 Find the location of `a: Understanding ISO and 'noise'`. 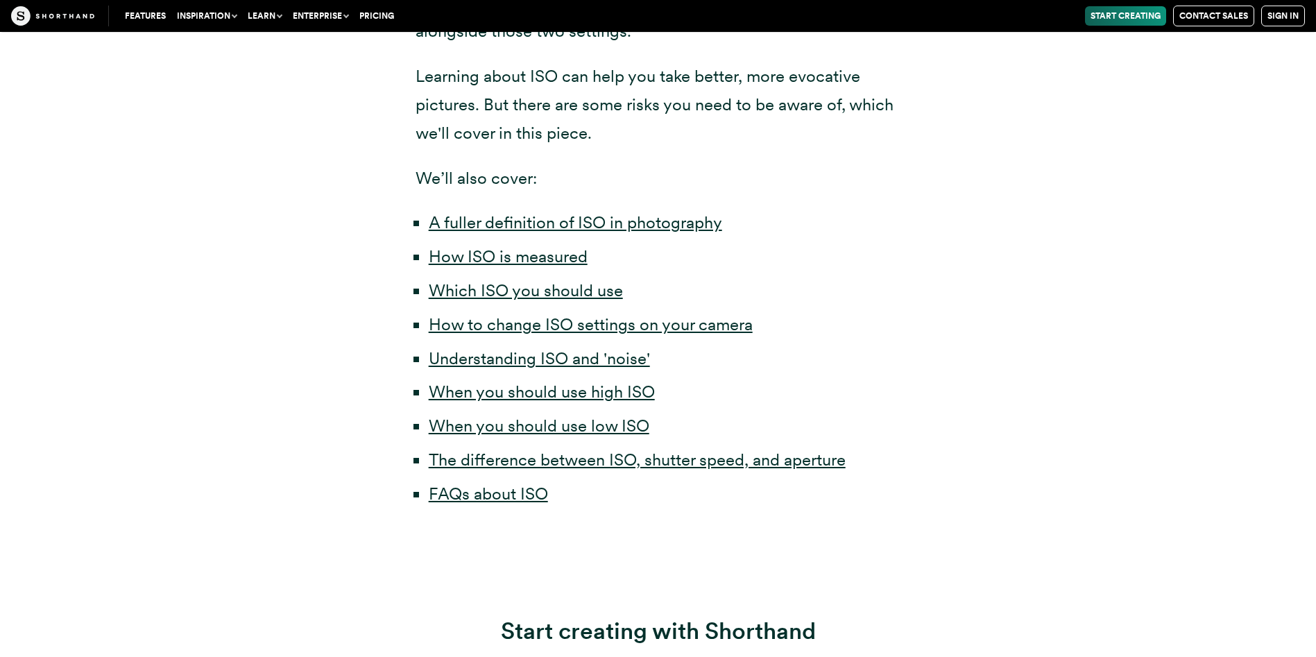

a: Understanding ISO and 'noise' is located at coordinates (539, 358).